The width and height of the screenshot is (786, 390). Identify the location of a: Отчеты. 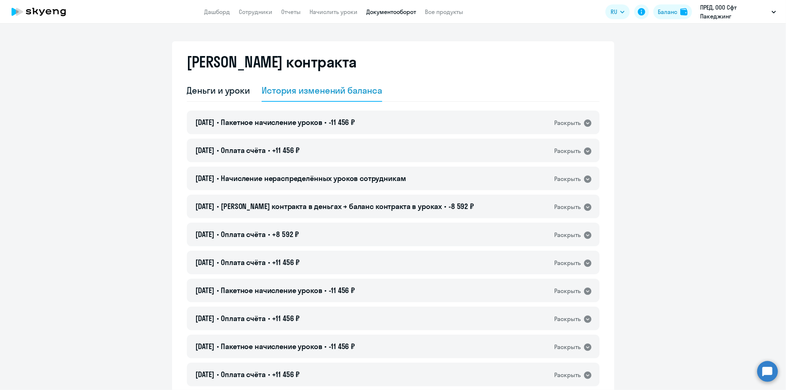
(291, 12).